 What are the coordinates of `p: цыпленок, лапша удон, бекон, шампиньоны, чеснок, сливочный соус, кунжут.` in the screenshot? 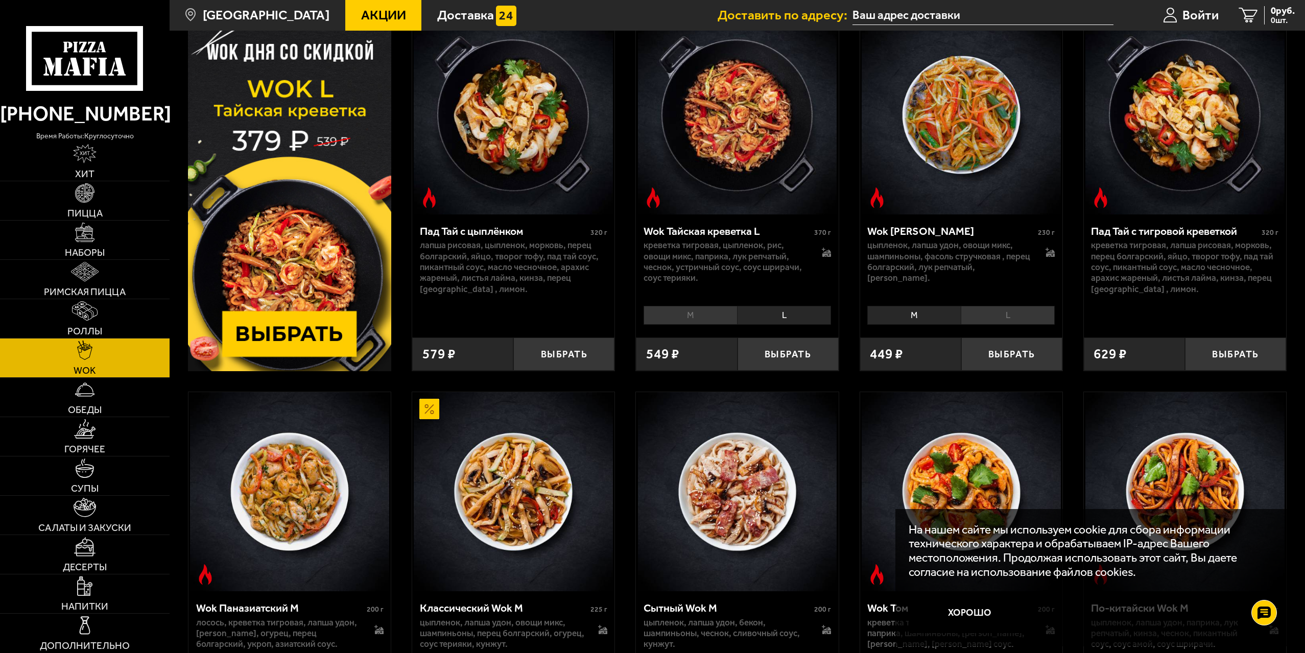 It's located at (726, 634).